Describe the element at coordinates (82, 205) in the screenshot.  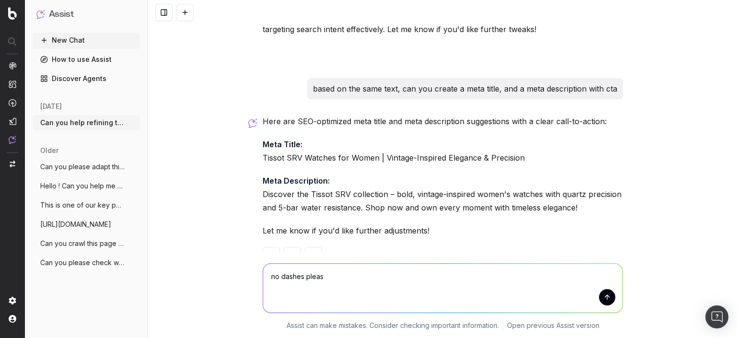
I see `span: This is one of our key pages. Can you ch` at that location.